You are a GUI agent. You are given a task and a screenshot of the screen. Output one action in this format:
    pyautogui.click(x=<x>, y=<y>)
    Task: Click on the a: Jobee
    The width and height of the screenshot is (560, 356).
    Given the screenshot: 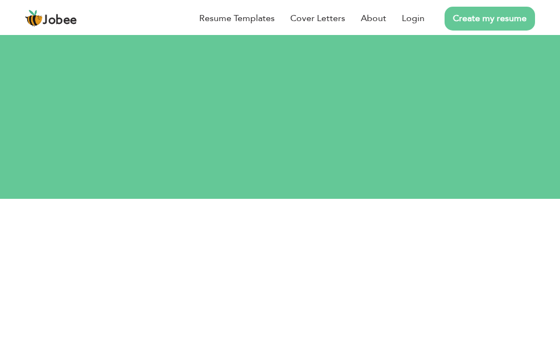 What is the action you would take?
    pyautogui.click(x=51, y=18)
    